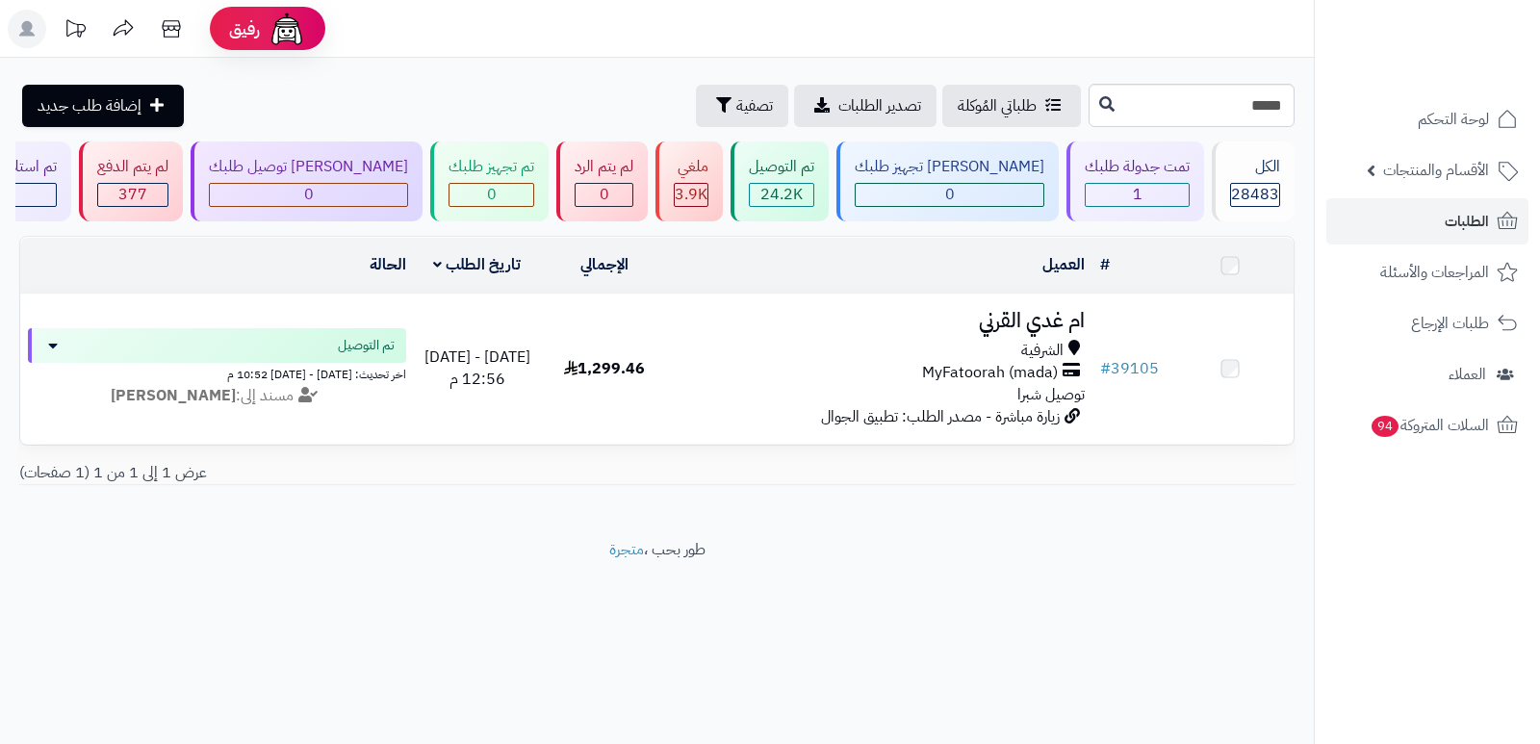 Image resolution: width=1540 pixels, height=744 pixels. What do you see at coordinates (689, 181) in the screenshot?
I see `a: ملغي 3.9K` at bounding box center [689, 181].